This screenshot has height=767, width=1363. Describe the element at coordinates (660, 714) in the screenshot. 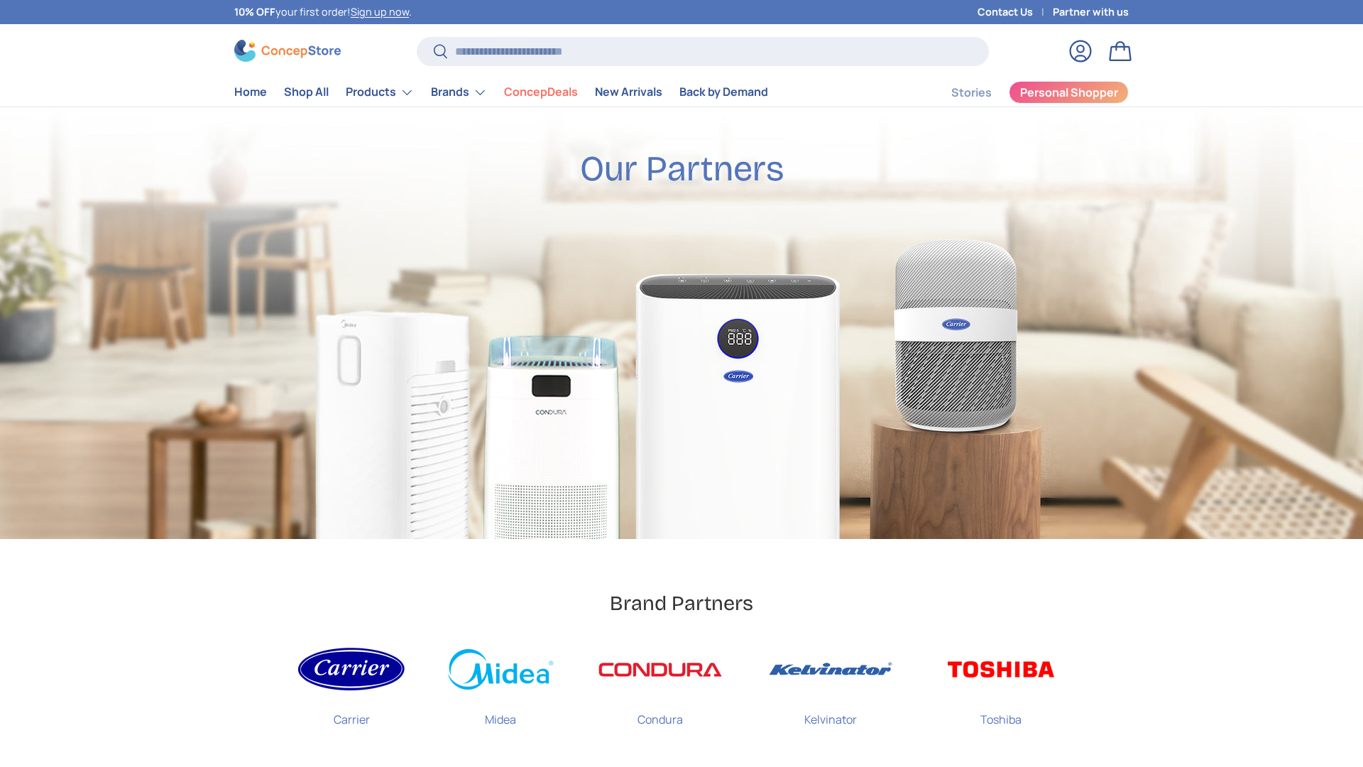

I see `p: Condura` at that location.